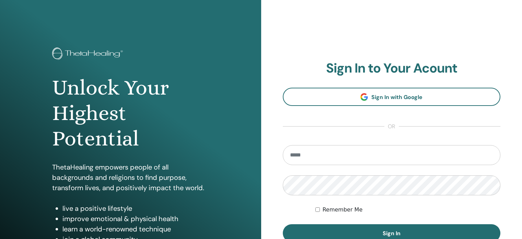 The width and height of the screenshot is (522, 239). I want to click on span: Sign In with Google, so click(397, 97).